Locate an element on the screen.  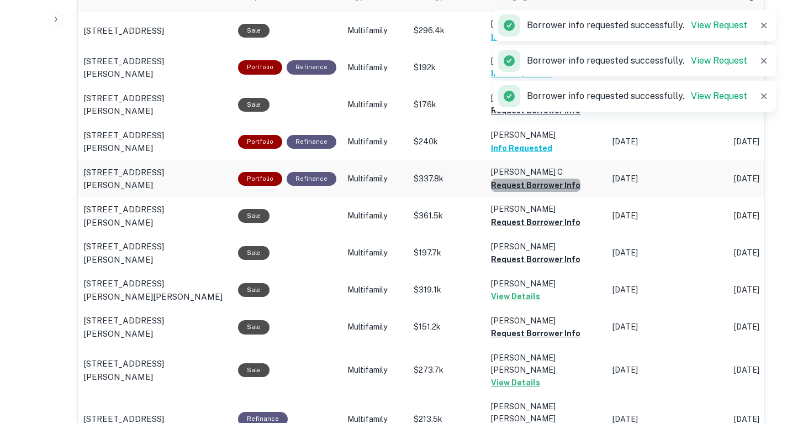
p: $337.8k is located at coordinates (447, 178).